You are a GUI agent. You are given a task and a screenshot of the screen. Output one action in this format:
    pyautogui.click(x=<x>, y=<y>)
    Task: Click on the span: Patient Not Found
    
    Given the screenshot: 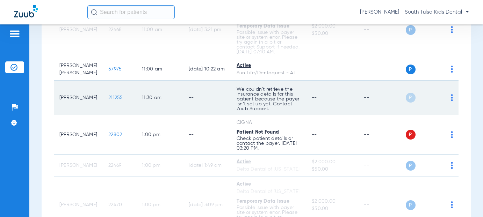 What is the action you would take?
    pyautogui.click(x=258, y=133)
    